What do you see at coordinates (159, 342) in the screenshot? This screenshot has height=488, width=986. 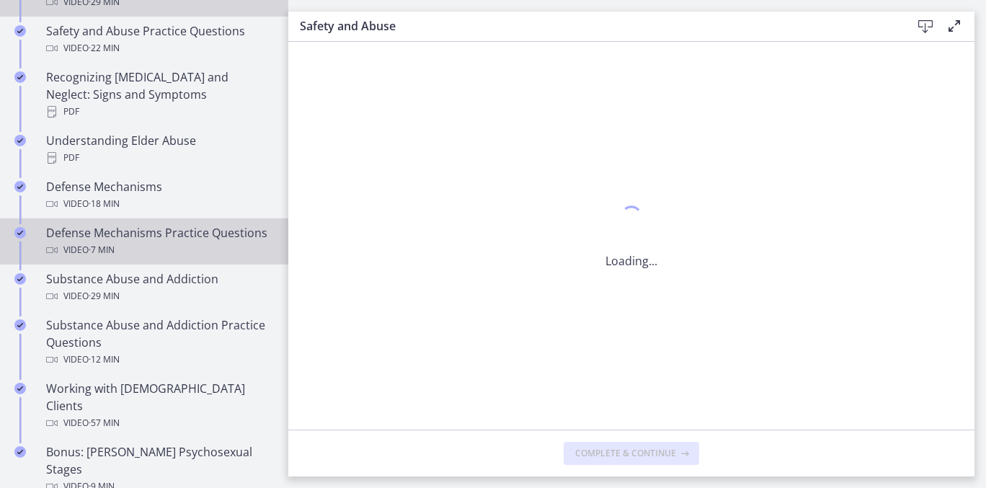 I see `div: Substance Abuse and Addiction Practice Questions` at bounding box center [159, 342].